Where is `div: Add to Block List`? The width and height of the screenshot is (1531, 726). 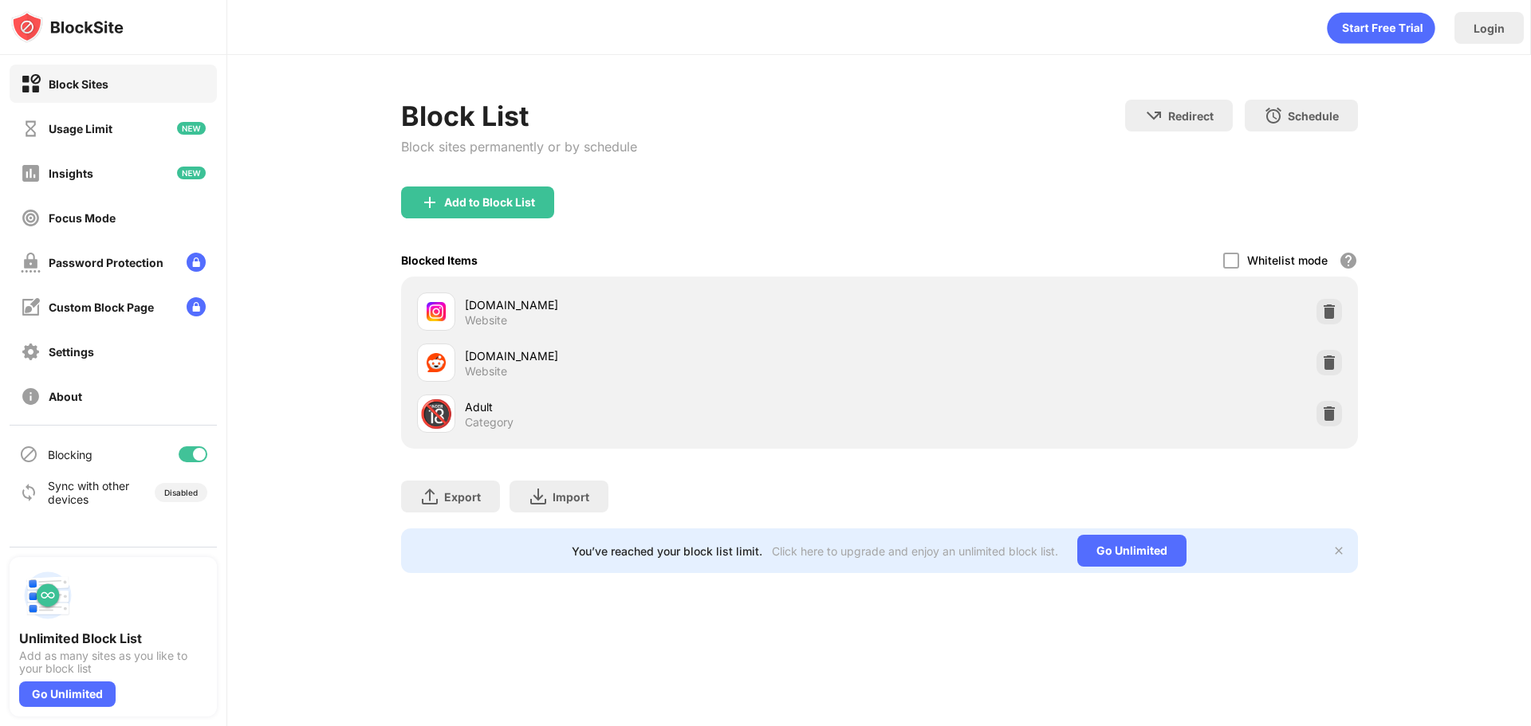 div: Add to Block List is located at coordinates (490, 203).